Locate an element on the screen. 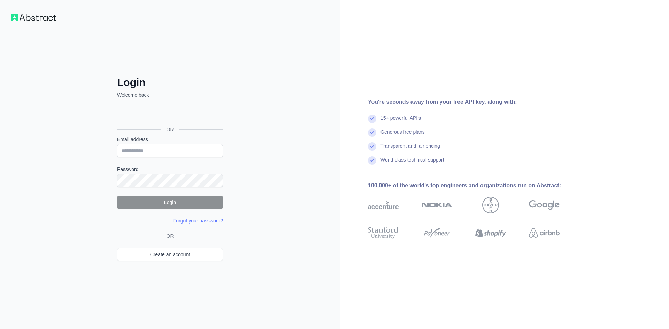  a: Forgot your password? is located at coordinates (198, 221).